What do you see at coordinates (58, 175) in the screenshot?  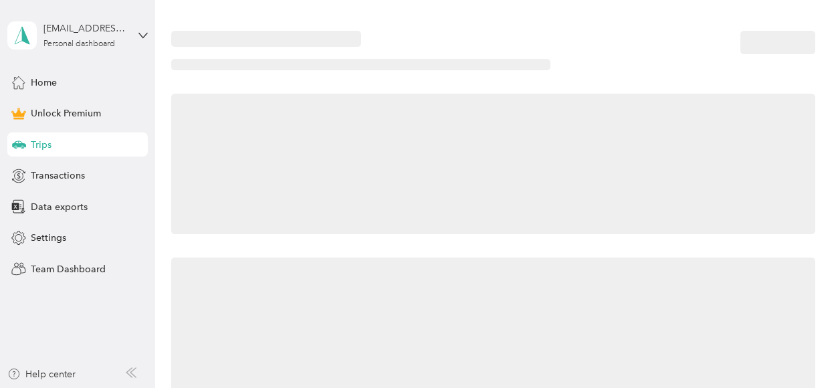 I see `span: Transactions` at bounding box center [58, 175].